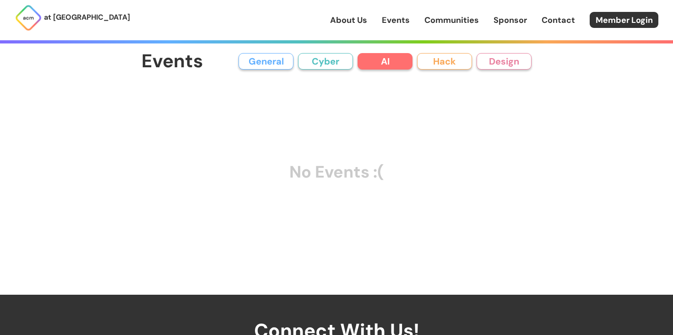 This screenshot has height=335, width=673. Describe the element at coordinates (510, 20) in the screenshot. I see `a: Sponsor` at that location.